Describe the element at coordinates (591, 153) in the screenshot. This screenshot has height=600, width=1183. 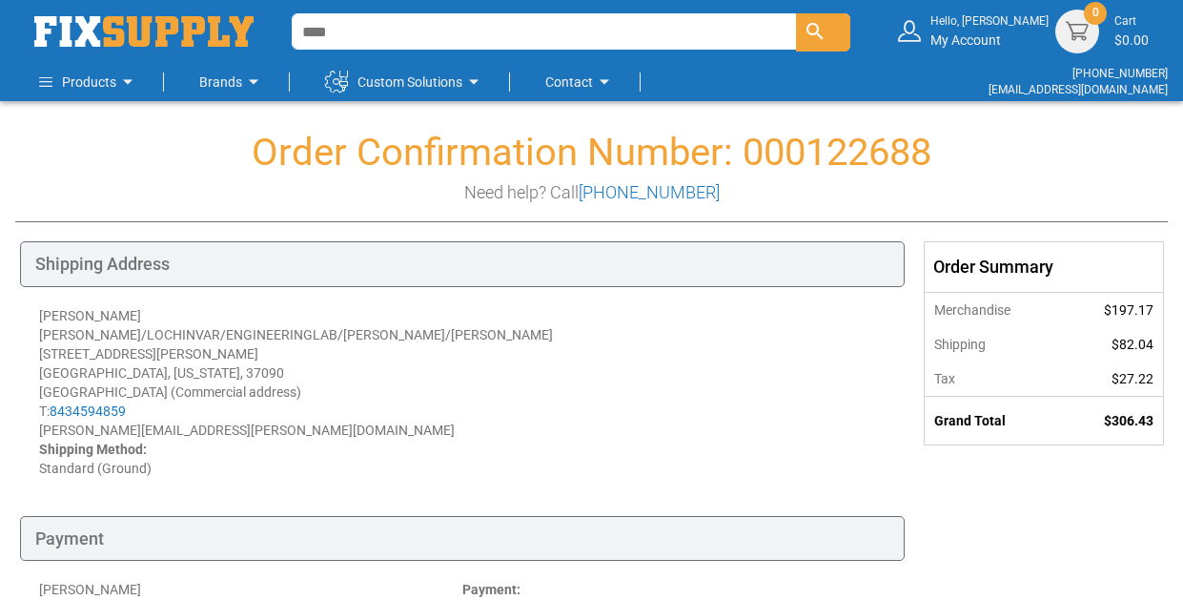
I see `h1: Order Confirmation Number: 000122688` at that location.